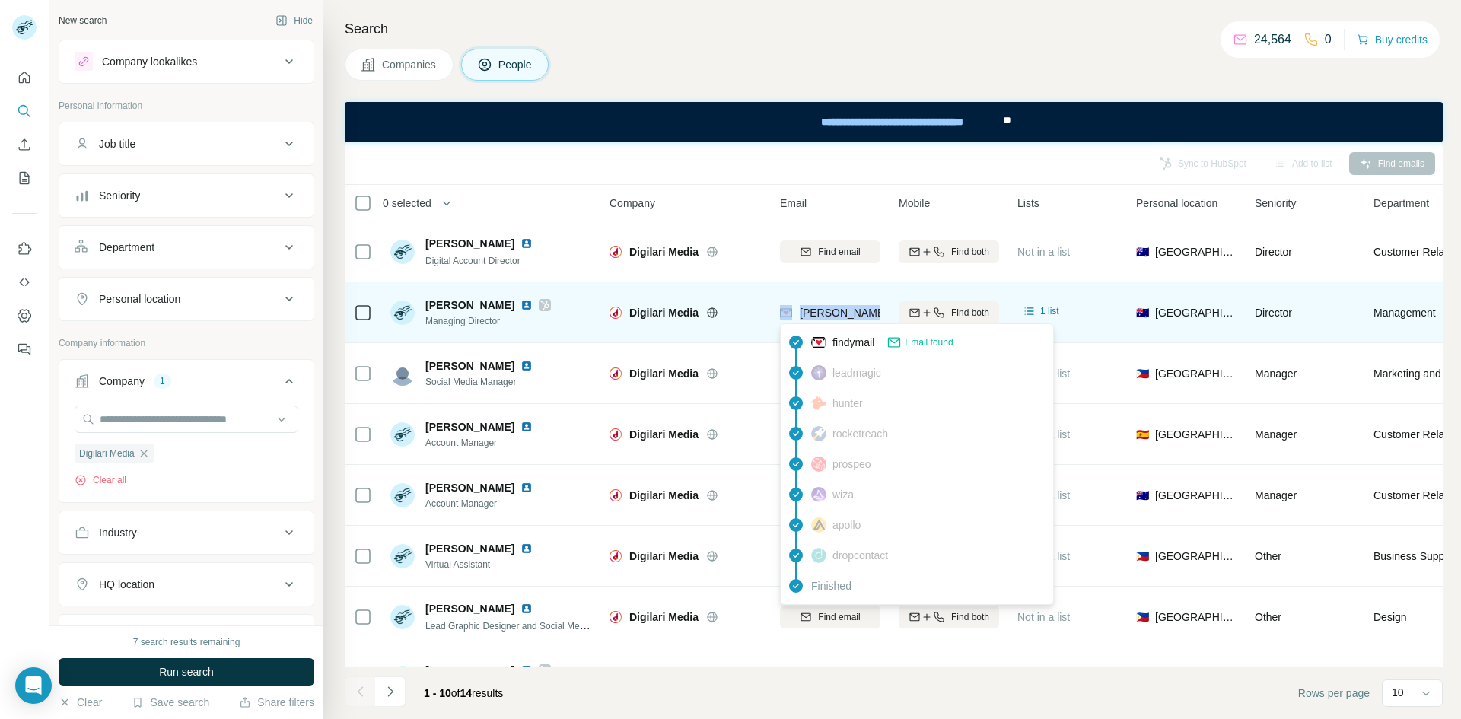 The width and height of the screenshot is (1461, 719). What do you see at coordinates (186, 585) in the screenshot?
I see `button: HQ location` at bounding box center [186, 585].